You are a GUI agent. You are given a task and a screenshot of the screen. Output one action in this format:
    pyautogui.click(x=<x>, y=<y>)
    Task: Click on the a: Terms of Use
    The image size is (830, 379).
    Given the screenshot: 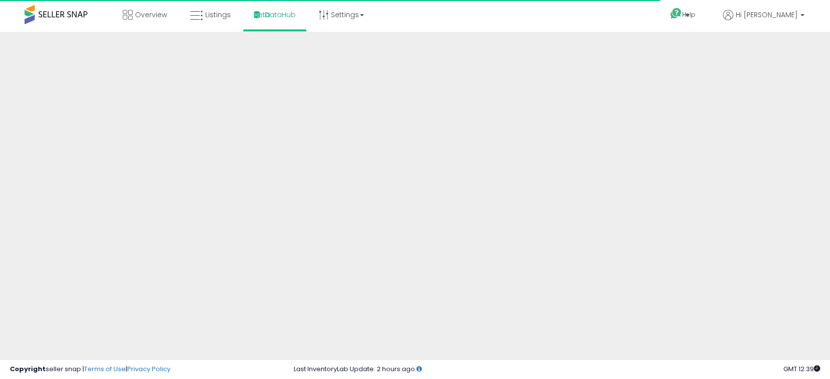 What is the action you would take?
    pyautogui.click(x=105, y=369)
    